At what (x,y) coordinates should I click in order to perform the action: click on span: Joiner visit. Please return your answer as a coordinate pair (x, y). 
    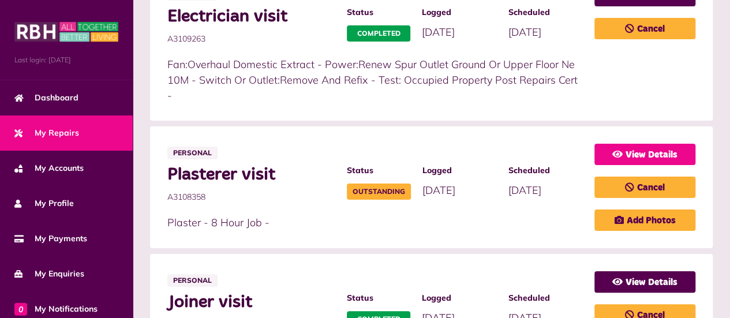
    Looking at the image, I should click on (251, 303).